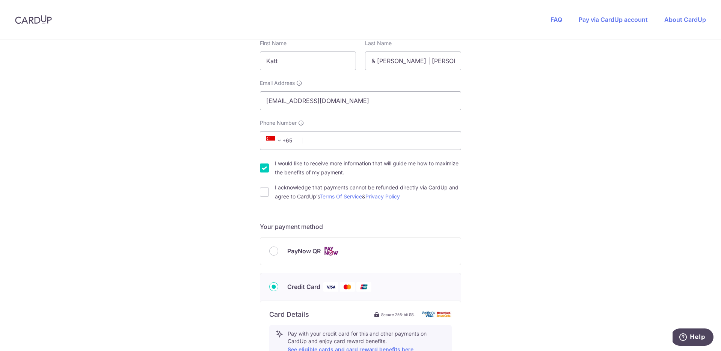  Describe the element at coordinates (348, 287) in the screenshot. I see `img: Mastercard` at that location.